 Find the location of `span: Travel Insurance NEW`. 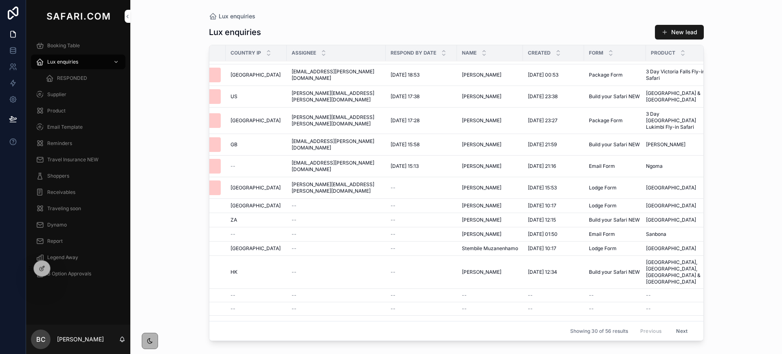

span: Travel Insurance NEW is located at coordinates (73, 160).